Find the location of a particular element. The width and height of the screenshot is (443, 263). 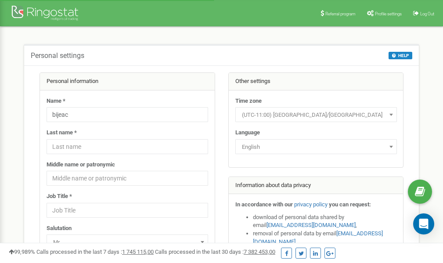

div: Information about data privacy is located at coordinates (316, 186).